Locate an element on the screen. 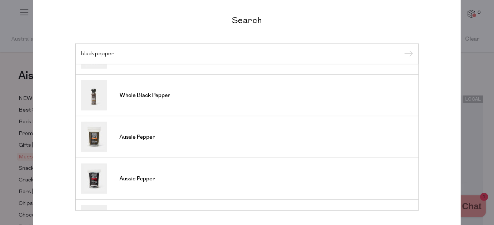  h2: Search is located at coordinates (247, 19).